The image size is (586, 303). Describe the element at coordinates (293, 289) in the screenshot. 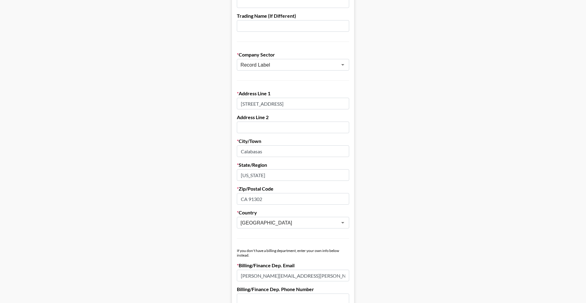

I see `label: Billing/Finance Dep. Phone Number` at that location.